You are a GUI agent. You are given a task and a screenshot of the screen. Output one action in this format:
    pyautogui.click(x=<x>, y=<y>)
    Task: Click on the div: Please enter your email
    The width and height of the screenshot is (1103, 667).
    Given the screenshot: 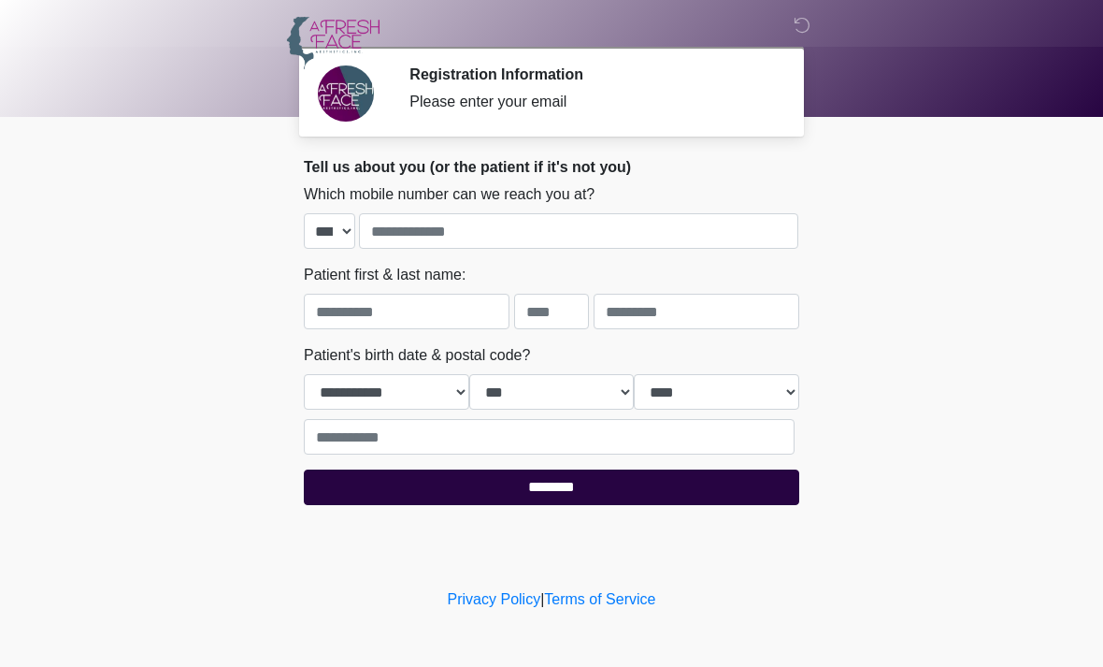 What is the action you would take?
    pyautogui.click(x=590, y=102)
    